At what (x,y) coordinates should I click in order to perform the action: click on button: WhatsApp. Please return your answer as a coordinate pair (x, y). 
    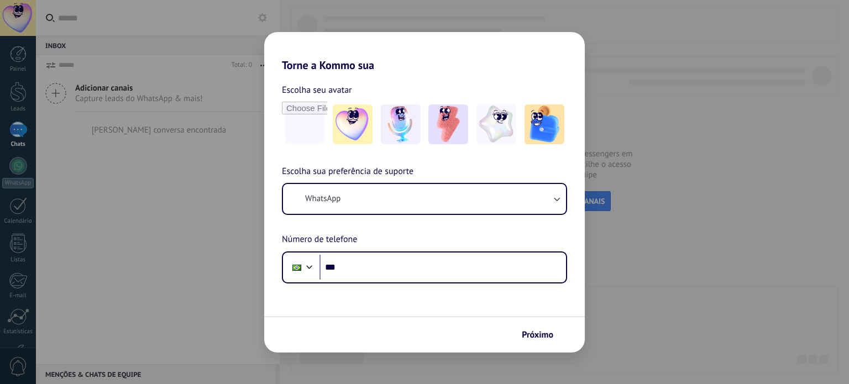
    Looking at the image, I should click on (425, 199).